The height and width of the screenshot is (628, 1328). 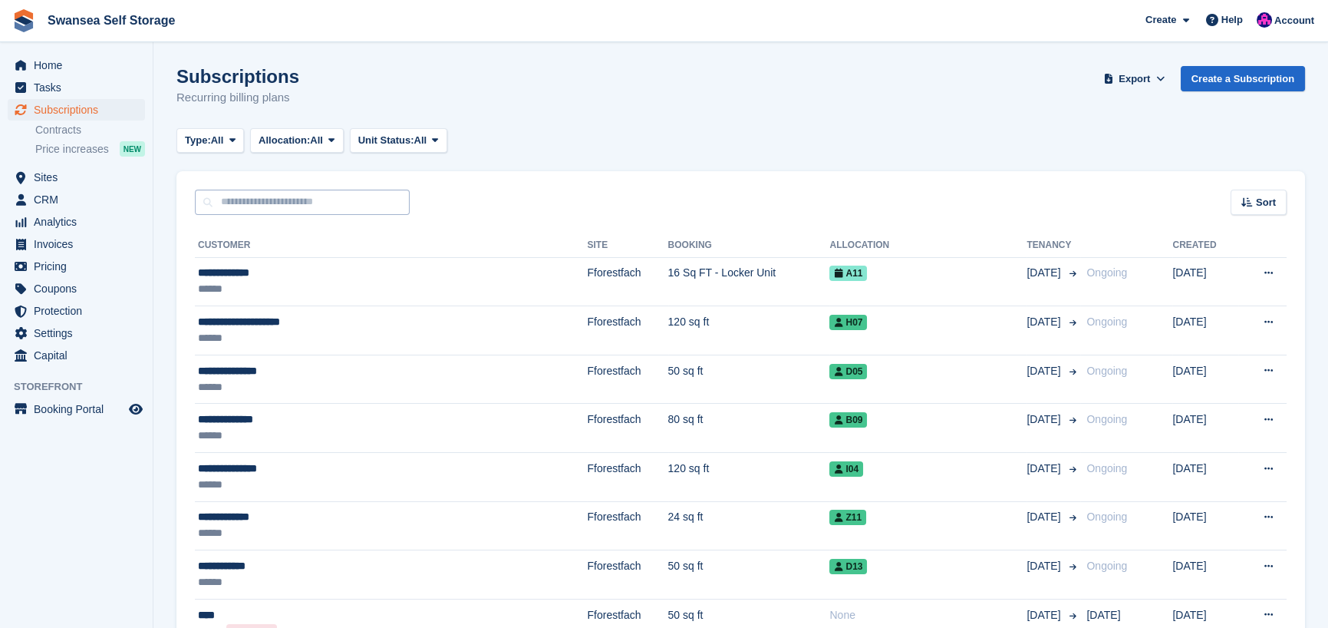 What do you see at coordinates (848, 420) in the screenshot?
I see `span: B09` at bounding box center [848, 420].